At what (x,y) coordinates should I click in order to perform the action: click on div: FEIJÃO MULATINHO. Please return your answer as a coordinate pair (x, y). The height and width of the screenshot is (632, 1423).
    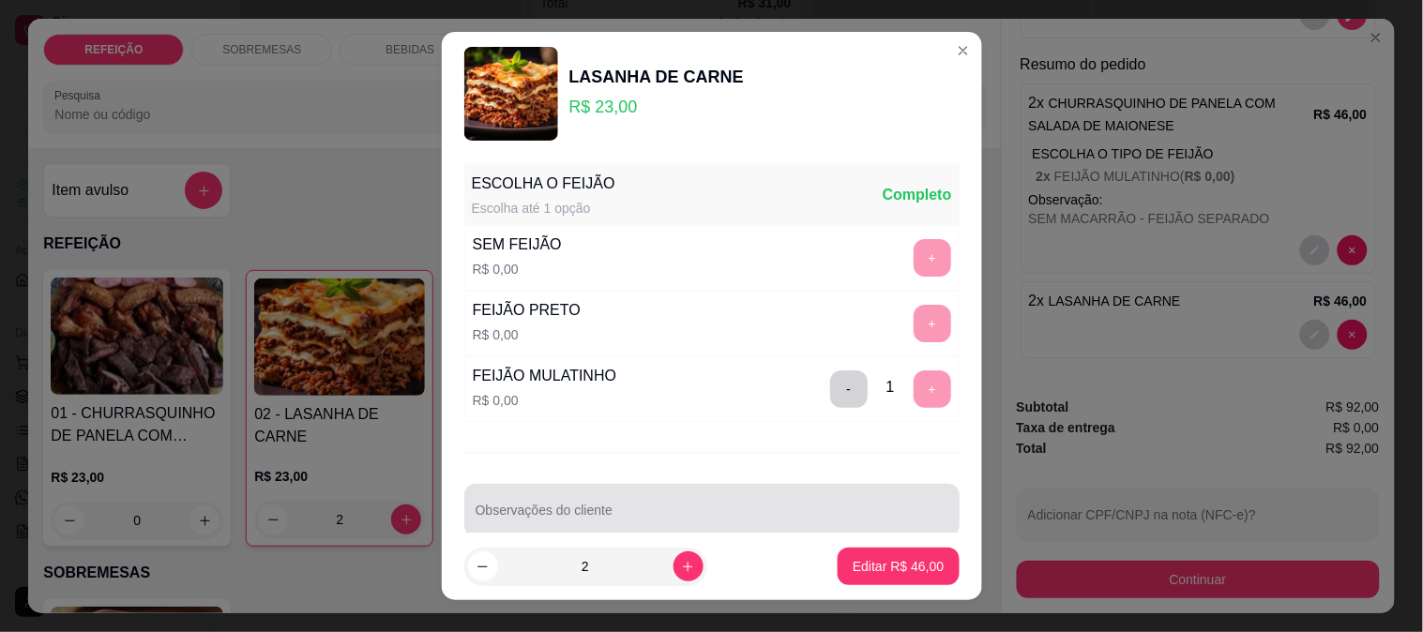
    Looking at the image, I should click on (545, 376).